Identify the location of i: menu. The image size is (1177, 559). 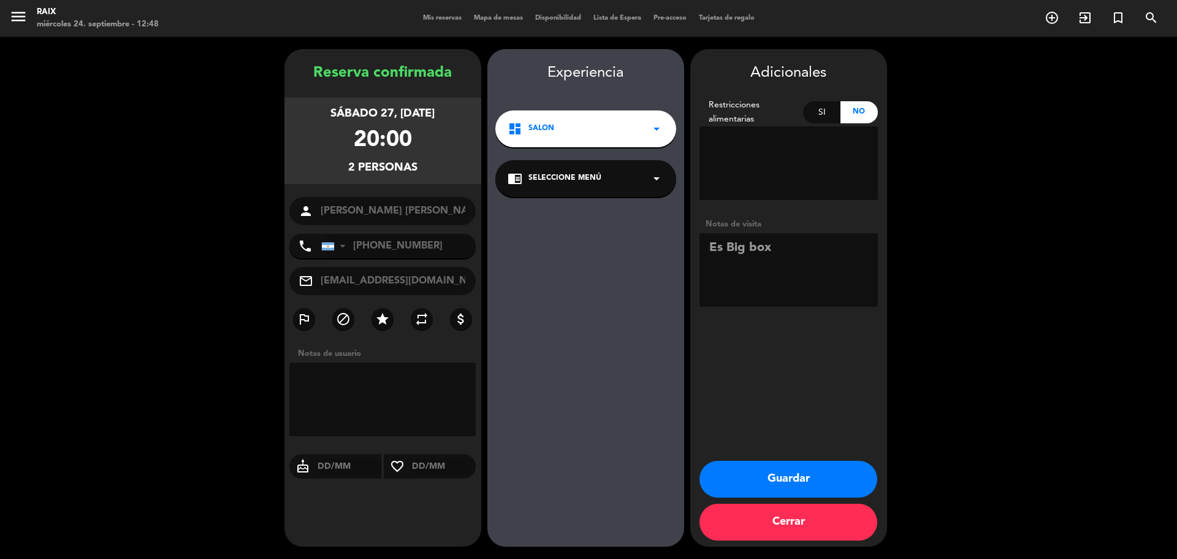
(18, 17).